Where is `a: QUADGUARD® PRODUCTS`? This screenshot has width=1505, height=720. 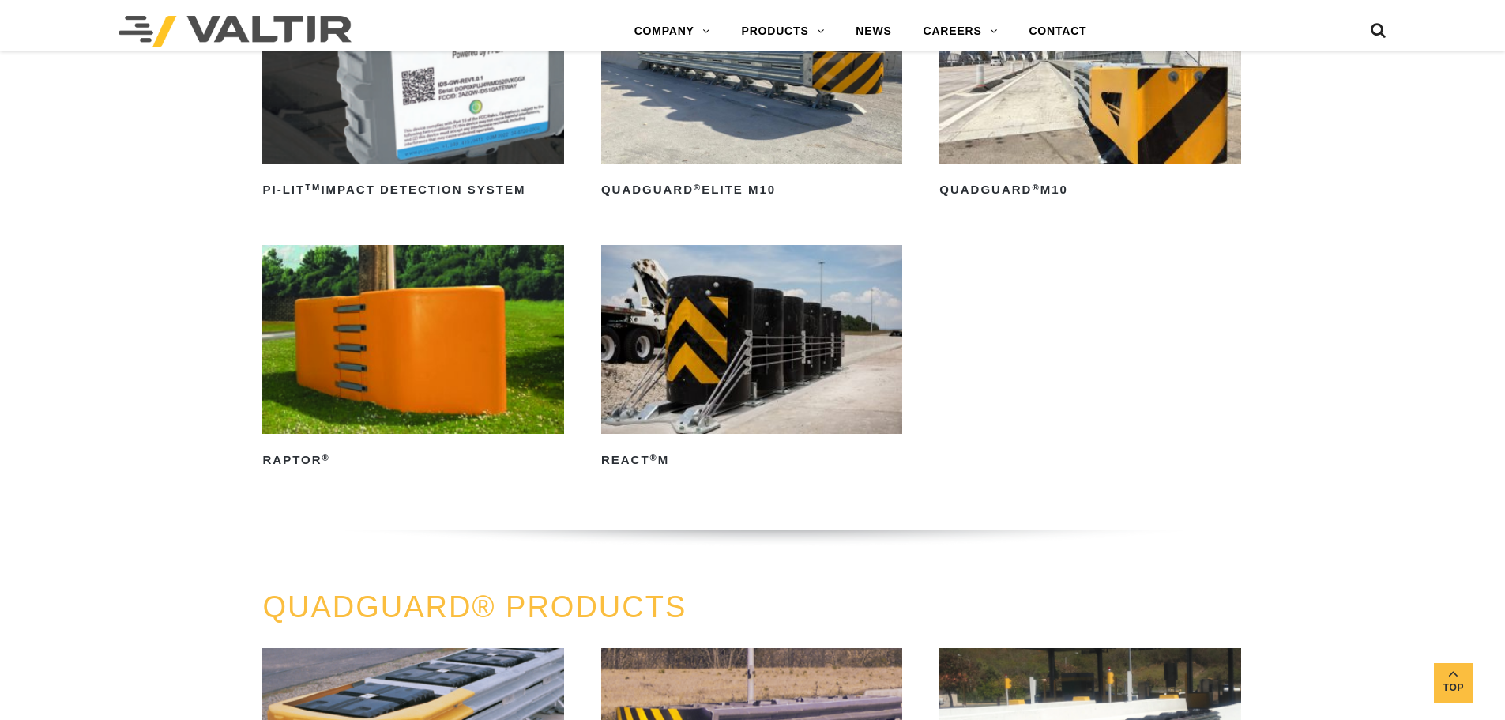
a: QUADGUARD® PRODUCTS is located at coordinates (474, 607).